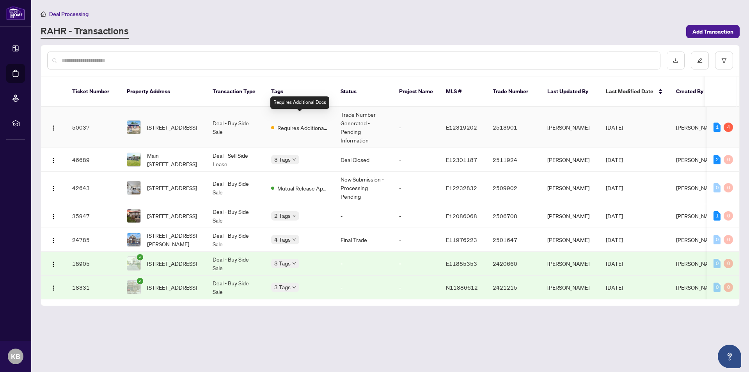 This screenshot has height=372, width=749. I want to click on td: 2506708, so click(514, 216).